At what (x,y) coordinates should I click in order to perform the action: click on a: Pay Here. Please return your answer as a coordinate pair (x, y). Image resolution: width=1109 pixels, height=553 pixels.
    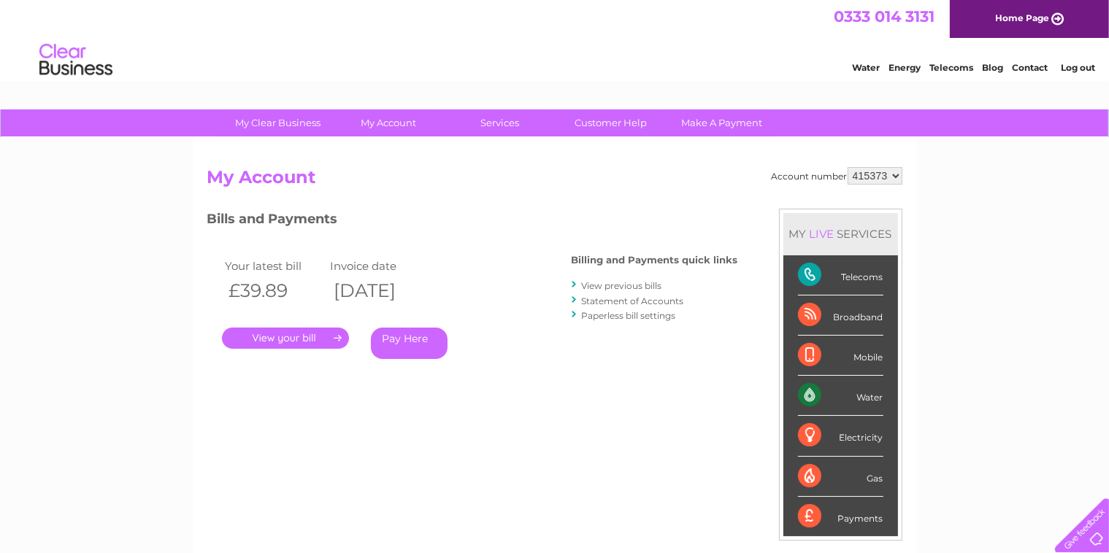
    Looking at the image, I should click on (409, 343).